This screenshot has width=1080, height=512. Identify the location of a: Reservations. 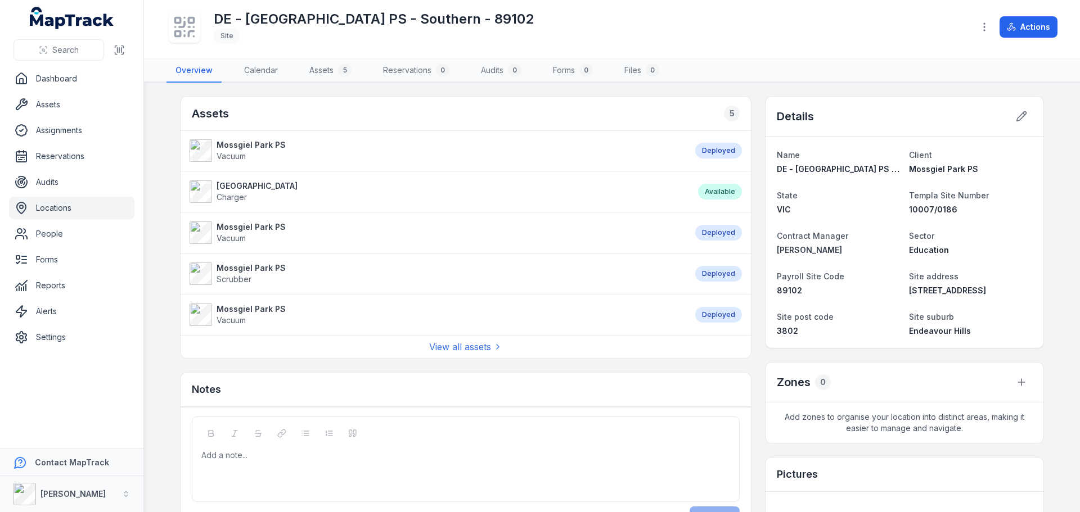
(71, 156).